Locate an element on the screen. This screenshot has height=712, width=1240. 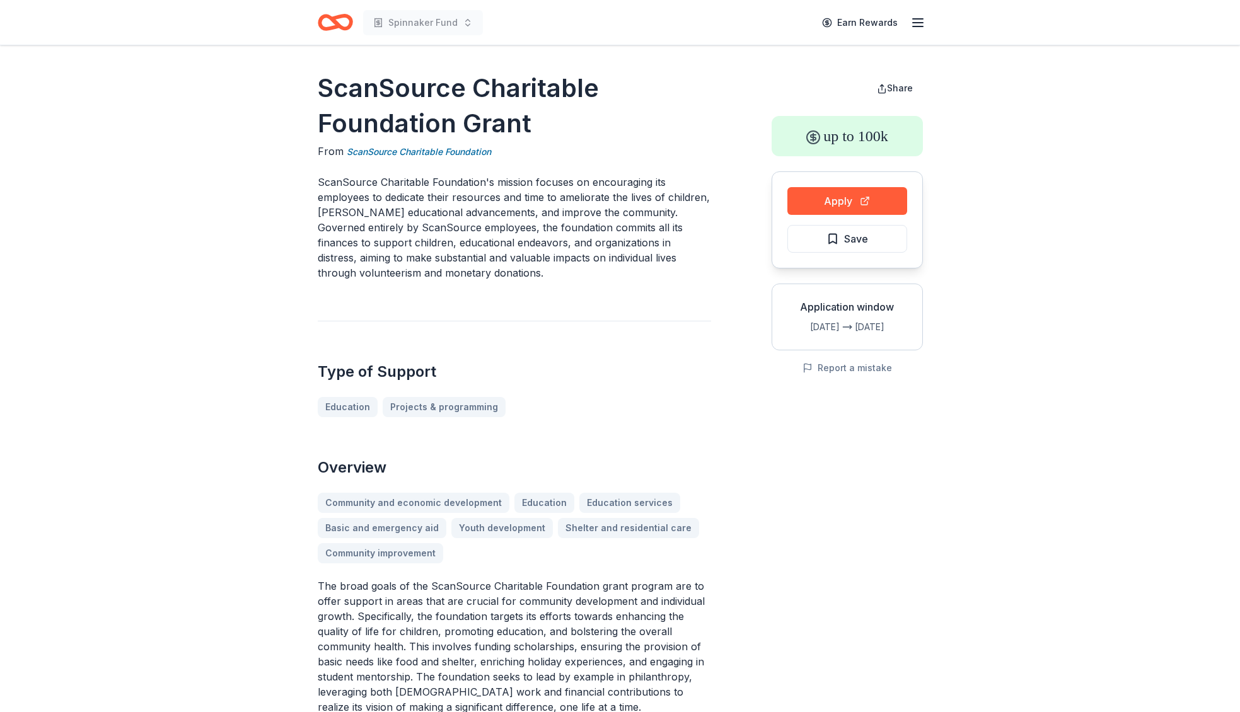
span: Spinnaker Fund is located at coordinates (423, 23).